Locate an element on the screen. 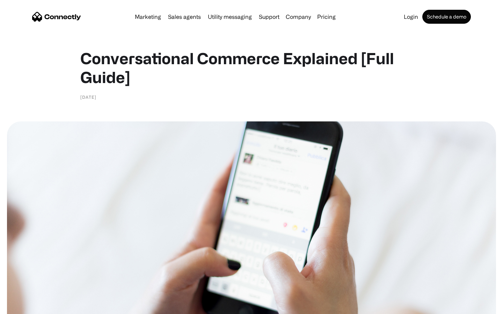 Image resolution: width=503 pixels, height=314 pixels. a: Utility messaging is located at coordinates (230, 17).